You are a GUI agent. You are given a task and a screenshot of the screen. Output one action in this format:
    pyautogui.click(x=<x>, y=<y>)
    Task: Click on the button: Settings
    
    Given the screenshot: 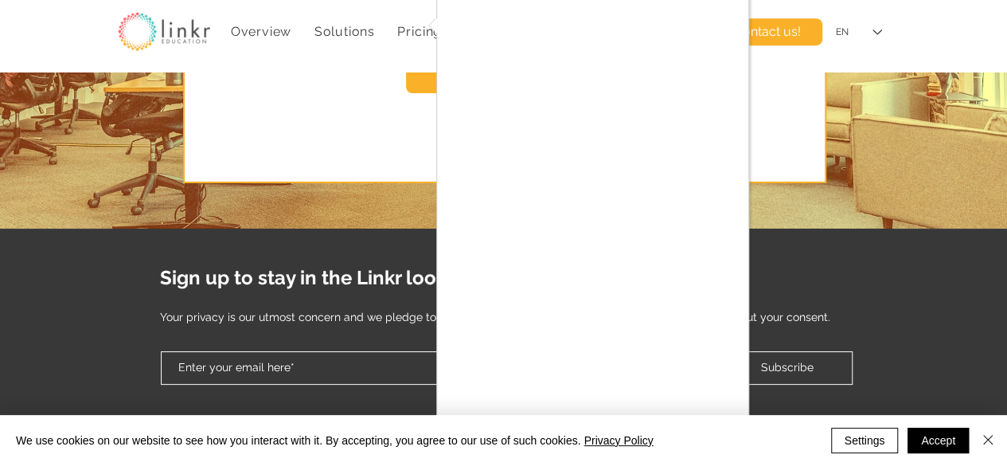 What is the action you would take?
    pyautogui.click(x=864, y=440)
    